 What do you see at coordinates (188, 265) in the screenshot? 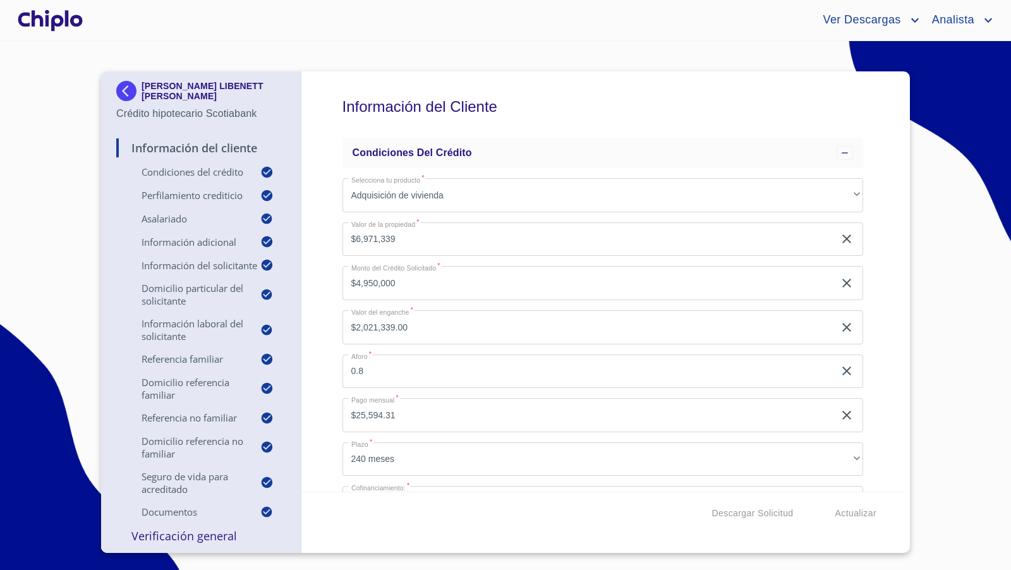
I see `p: Información del Solicitante` at bounding box center [188, 265].